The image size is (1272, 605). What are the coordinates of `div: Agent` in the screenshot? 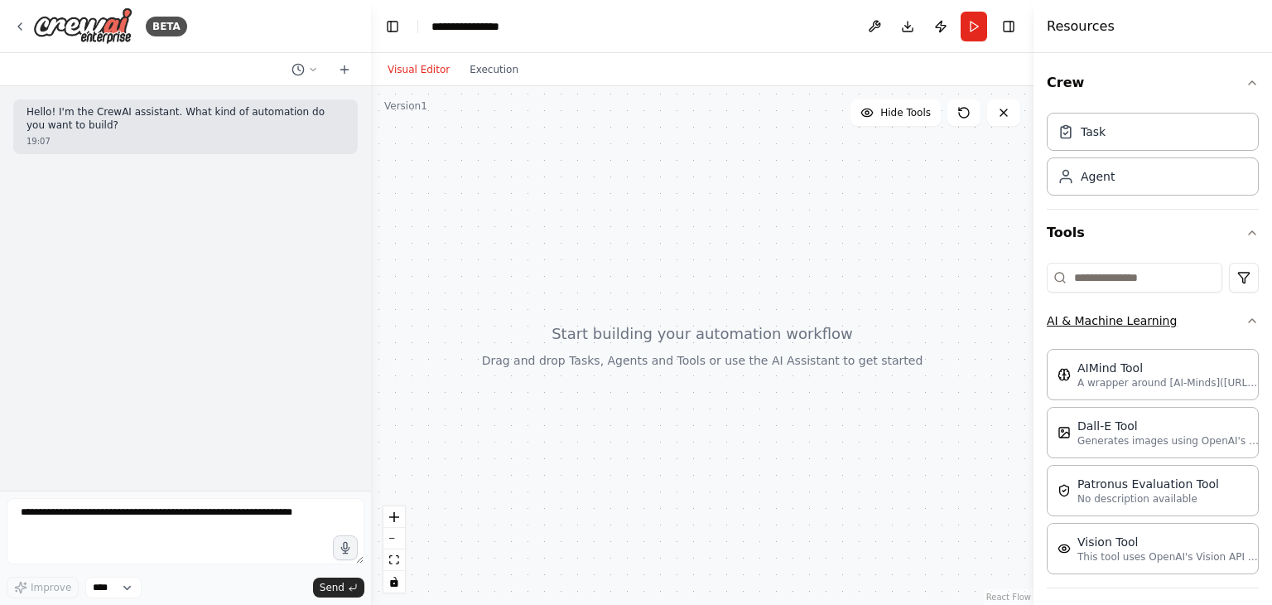 It's located at (1097, 176).